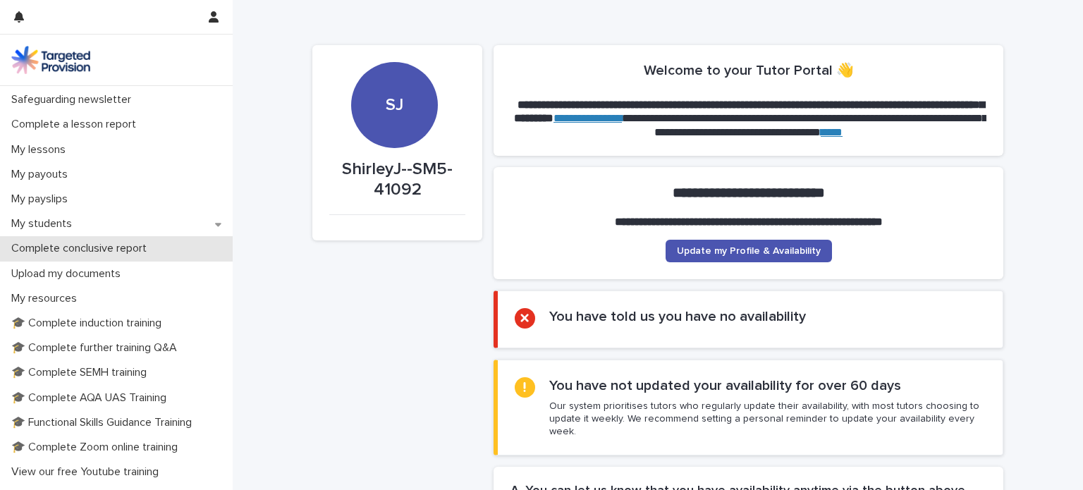 Image resolution: width=1083 pixels, height=490 pixels. I want to click on p: Complete conclusive report, so click(82, 248).